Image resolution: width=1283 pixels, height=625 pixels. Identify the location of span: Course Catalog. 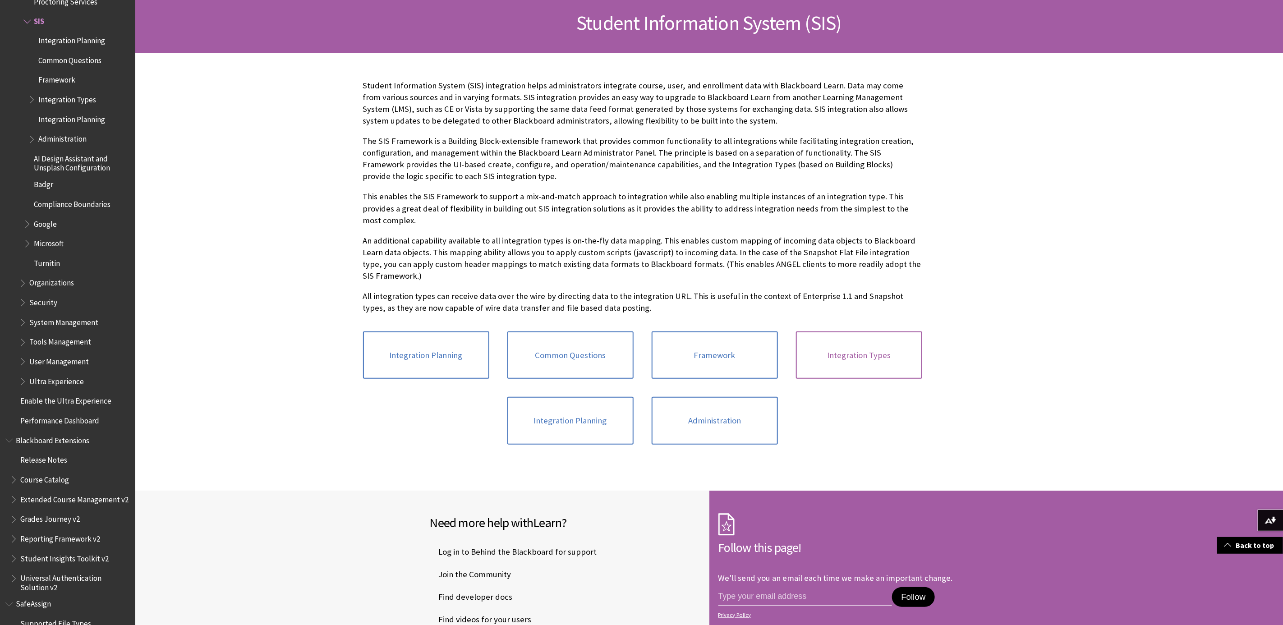
(45, 478).